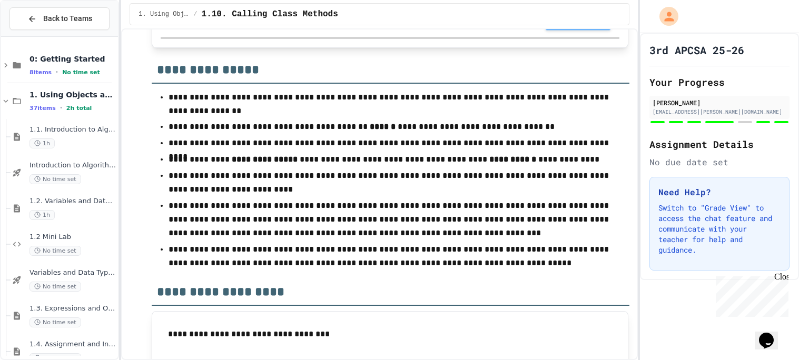 The image size is (799, 360). Describe the element at coordinates (720, 144) in the screenshot. I see `h2: Assignment Details` at that location.